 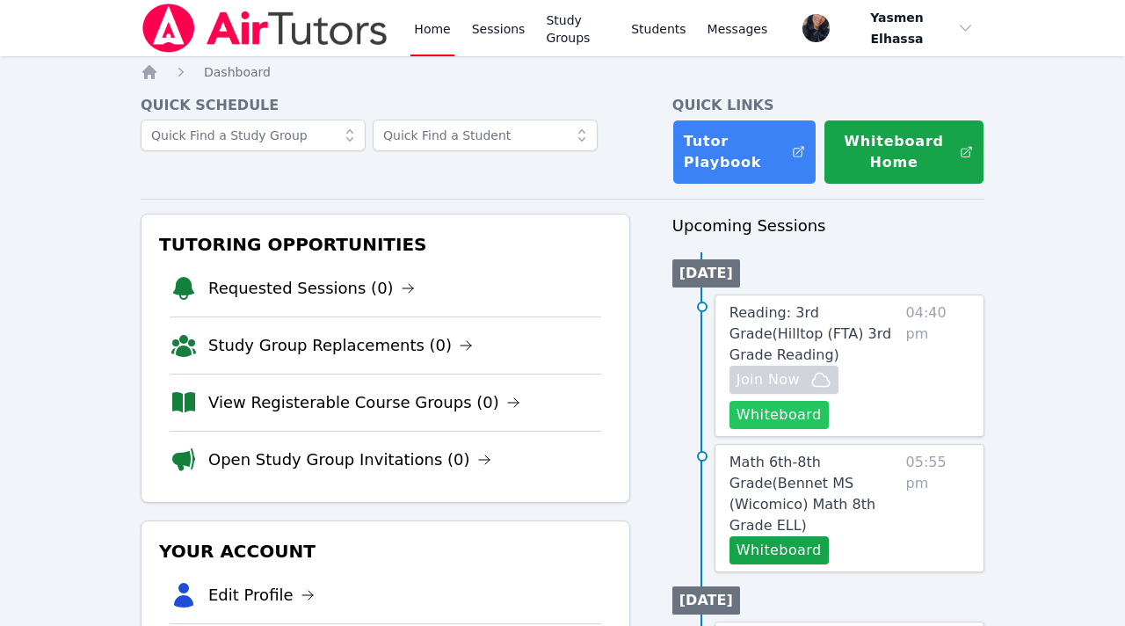 I want to click on a: Math 6th-8th Grade(Bennet MS (Wicomico) Math 8th Grade ELL), so click(x=814, y=494).